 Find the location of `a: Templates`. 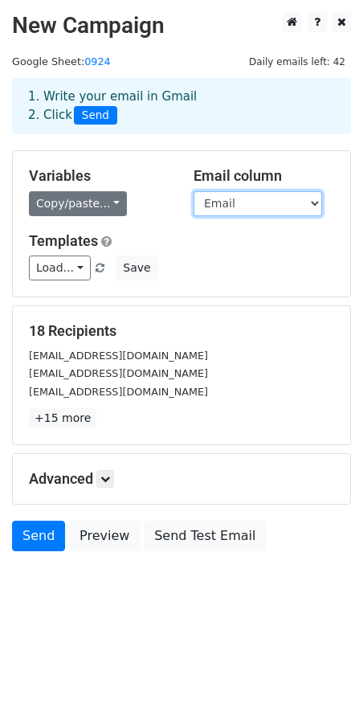

a: Templates is located at coordinates (64, 240).